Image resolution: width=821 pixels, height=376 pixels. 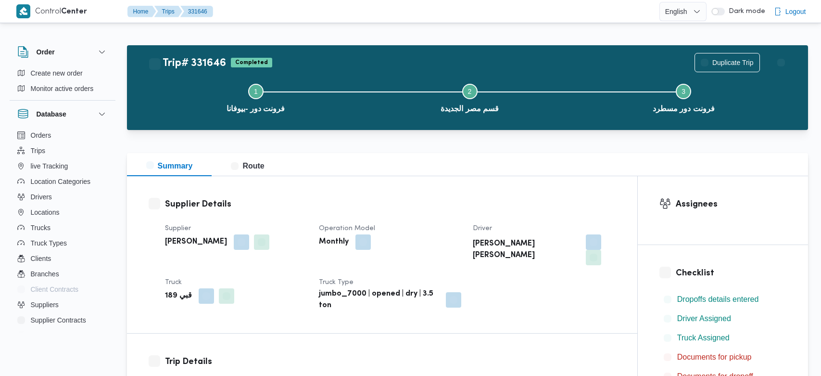 What do you see at coordinates (188, 64) in the screenshot?
I see `h2: Trip# 331646` at bounding box center [188, 64].